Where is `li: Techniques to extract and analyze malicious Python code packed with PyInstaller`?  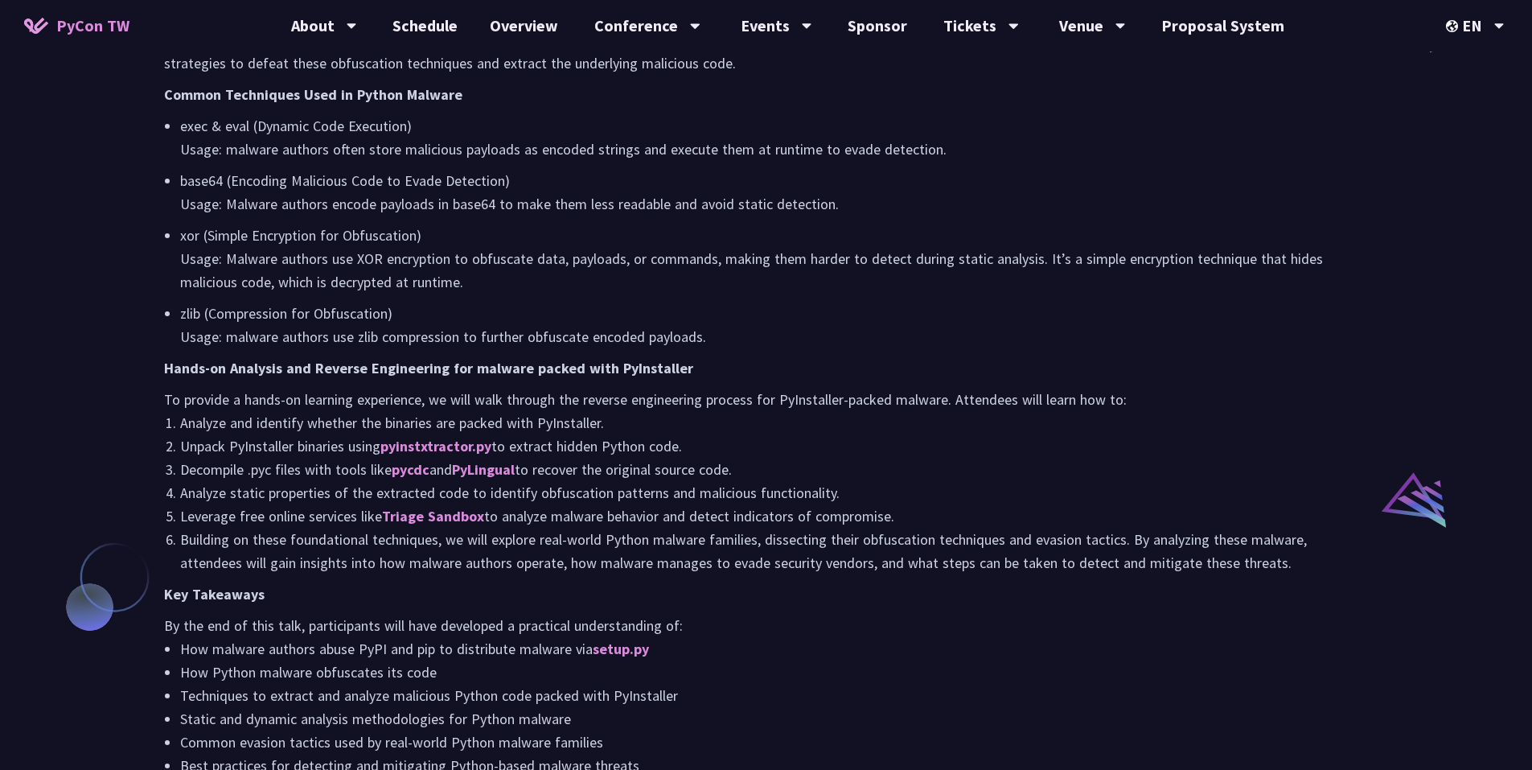
li: Techniques to extract and analyze malicious Python code packed with PyInstaller is located at coordinates (774, 695).